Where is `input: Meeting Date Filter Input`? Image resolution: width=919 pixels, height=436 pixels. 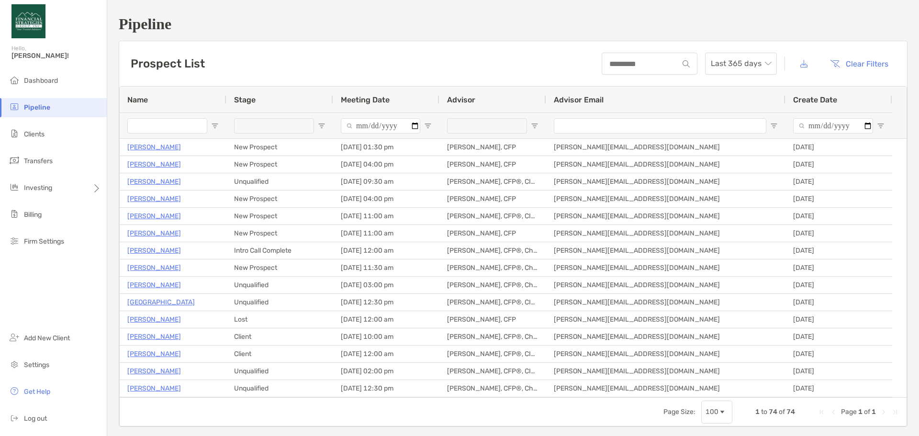 input: Meeting Date Filter Input is located at coordinates (380, 126).